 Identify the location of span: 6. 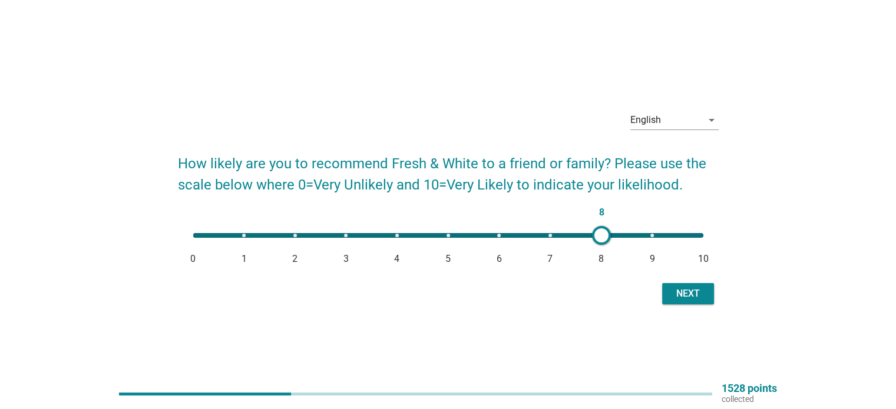
(499, 259).